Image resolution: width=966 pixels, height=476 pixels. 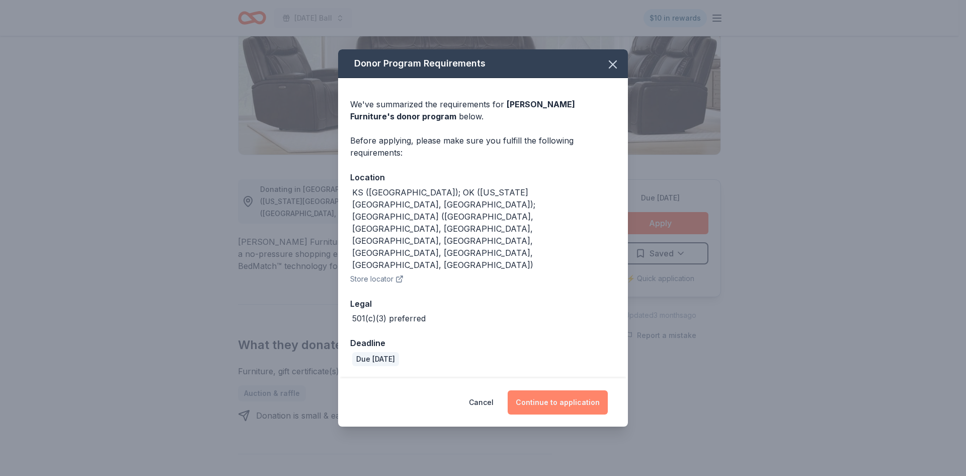 I want to click on div: Donor Program Requirements, so click(x=483, y=63).